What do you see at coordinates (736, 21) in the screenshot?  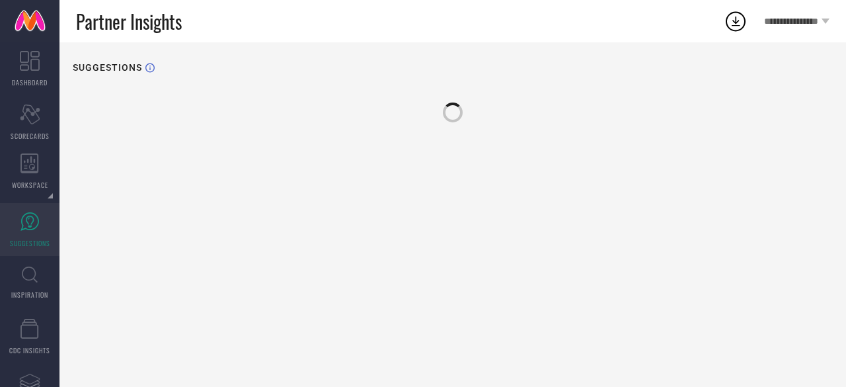 I see `div: Open download list` at bounding box center [736, 21].